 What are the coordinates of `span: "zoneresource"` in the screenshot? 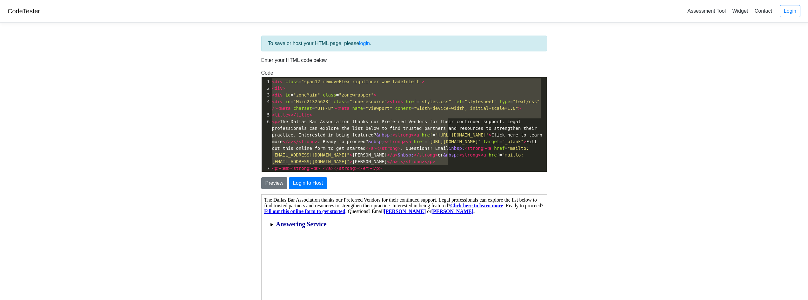 It's located at (368, 102).